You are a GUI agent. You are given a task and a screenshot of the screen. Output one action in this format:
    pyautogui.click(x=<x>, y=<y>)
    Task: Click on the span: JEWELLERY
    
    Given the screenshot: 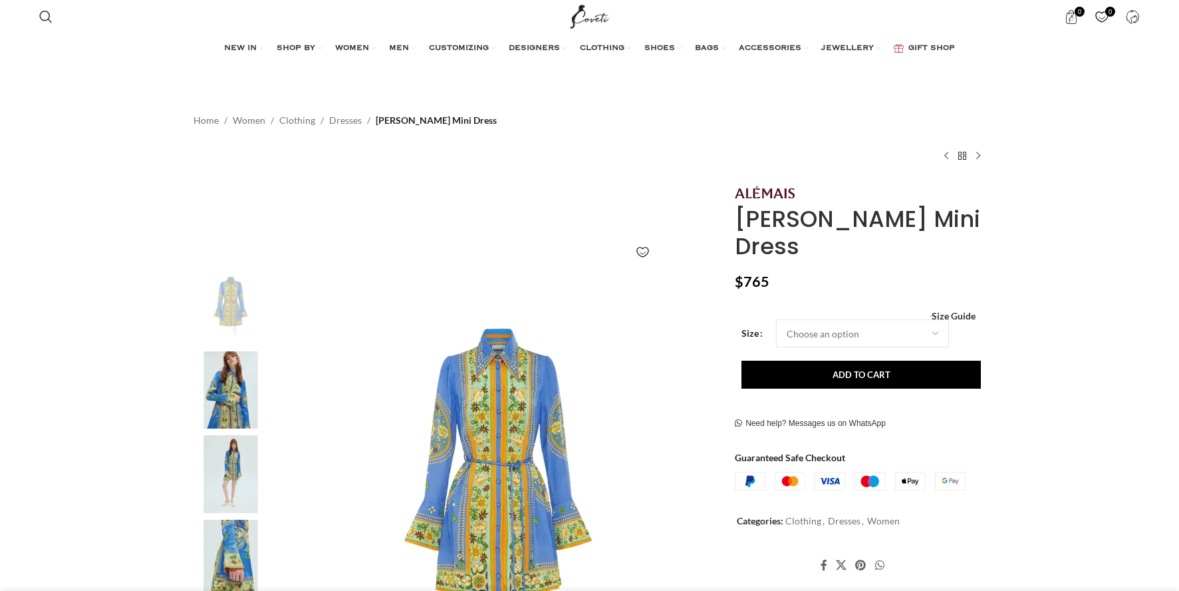 What is the action you would take?
    pyautogui.click(x=847, y=49)
    